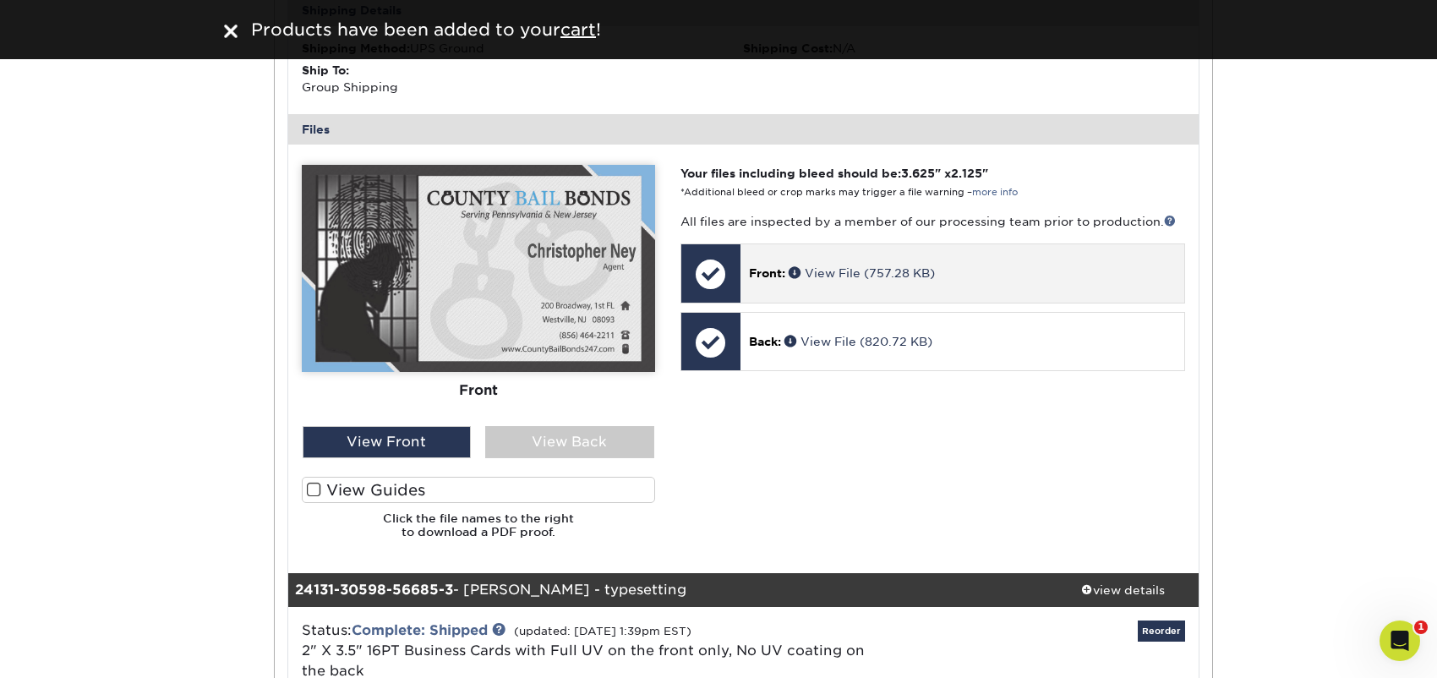 The image size is (1437, 678). I want to click on a: Reorder, so click(1161, 630).